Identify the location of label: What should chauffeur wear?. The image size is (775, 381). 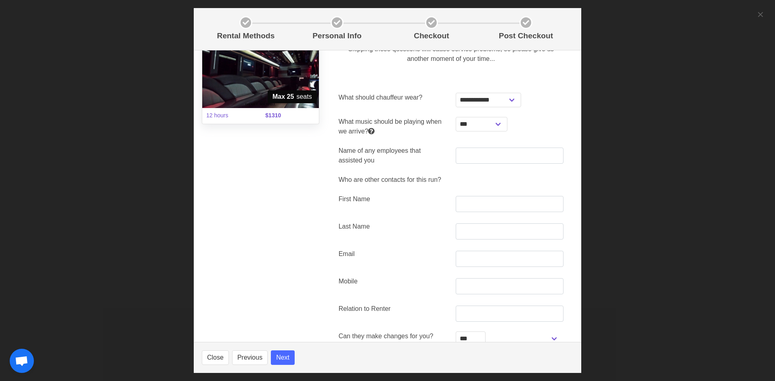
(392, 98).